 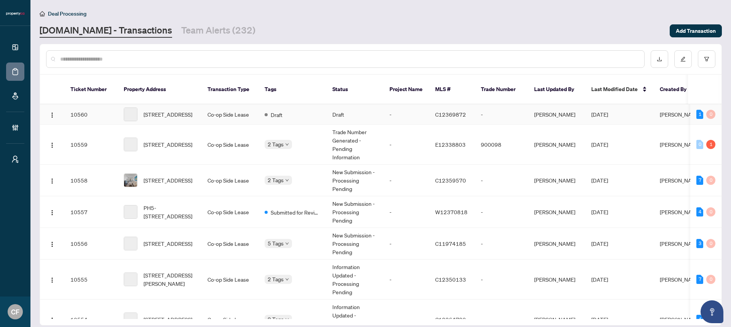 I want to click on button: edit, so click(x=683, y=59).